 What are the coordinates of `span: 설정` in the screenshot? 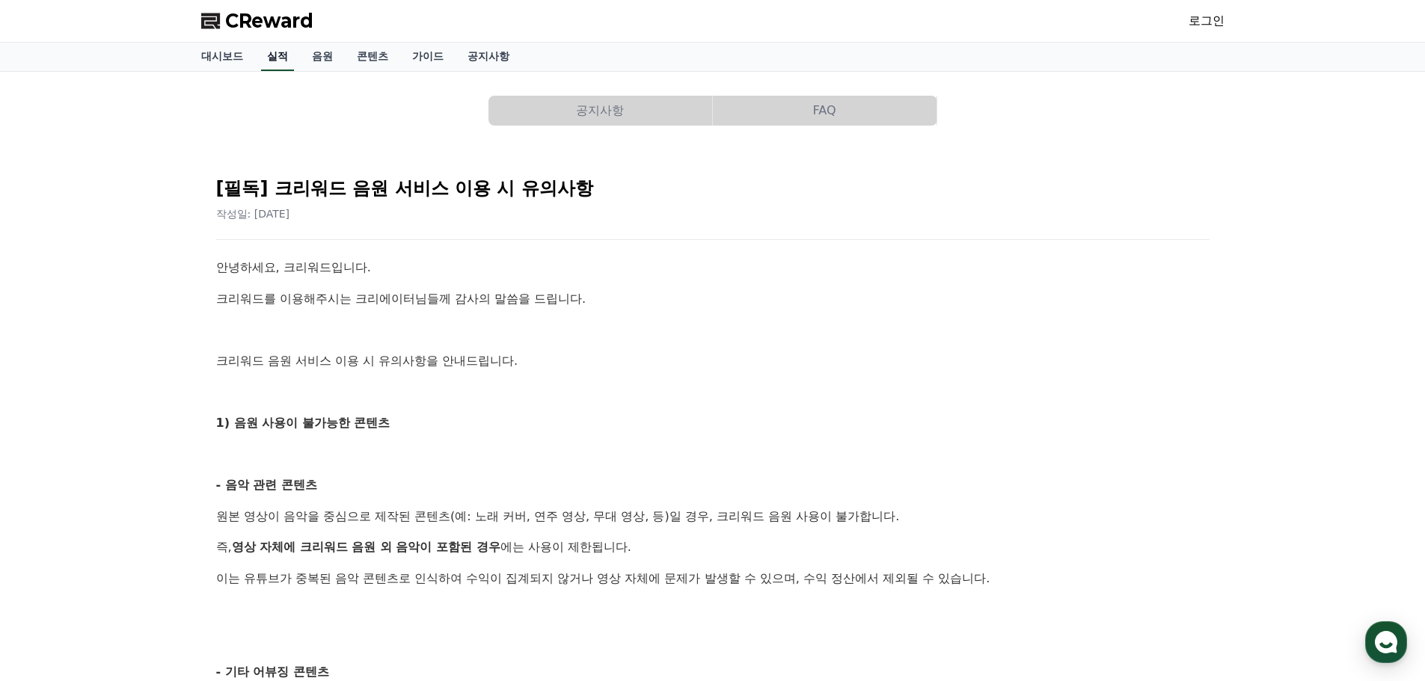 It's located at (240, 503).